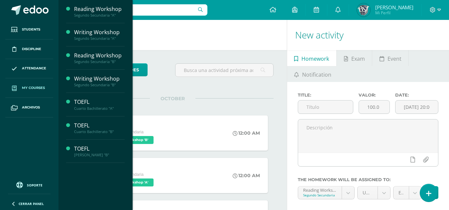 The width and height of the screenshot is (449, 210). I want to click on a: Reading WorkshopSegundo Secundaria "B", so click(99, 58).